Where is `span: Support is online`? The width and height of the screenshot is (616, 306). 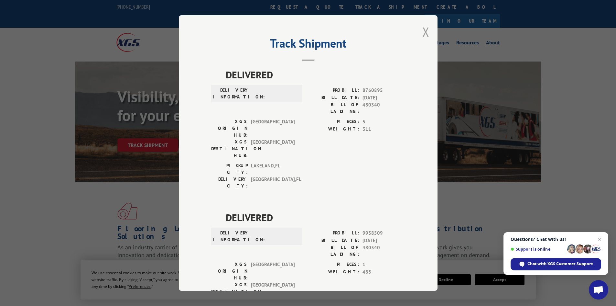
span: Support is online is located at coordinates (538, 249).